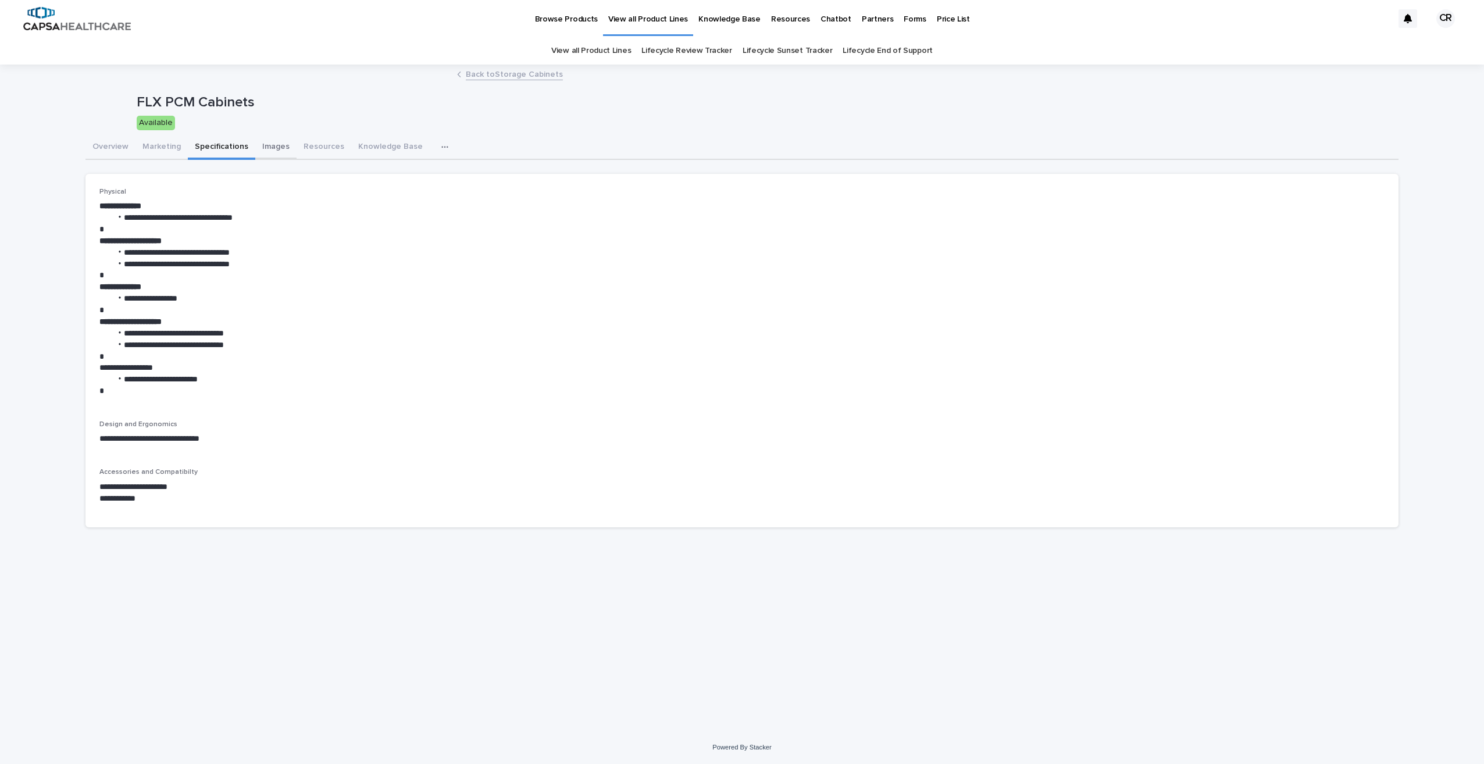 The width and height of the screenshot is (1484, 764). Describe the element at coordinates (390, 148) in the screenshot. I see `button: Knowledge Base` at that location.